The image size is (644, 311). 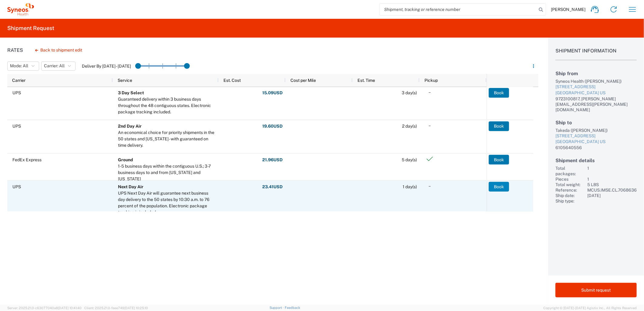 I want to click on span: 19.60 USD, so click(x=272, y=126).